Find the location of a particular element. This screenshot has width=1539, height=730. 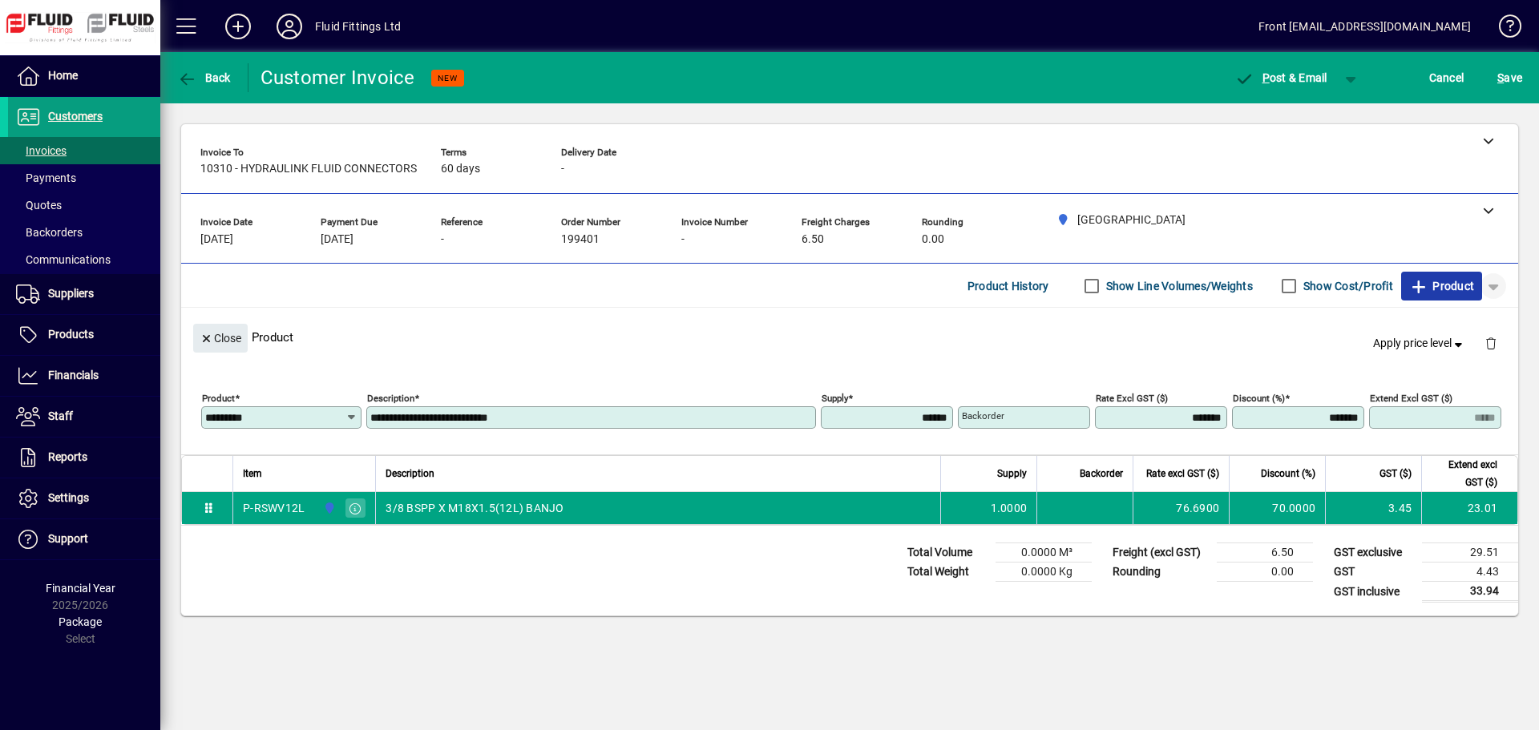

div: Fluid Fittings Ltd is located at coordinates (358, 26).